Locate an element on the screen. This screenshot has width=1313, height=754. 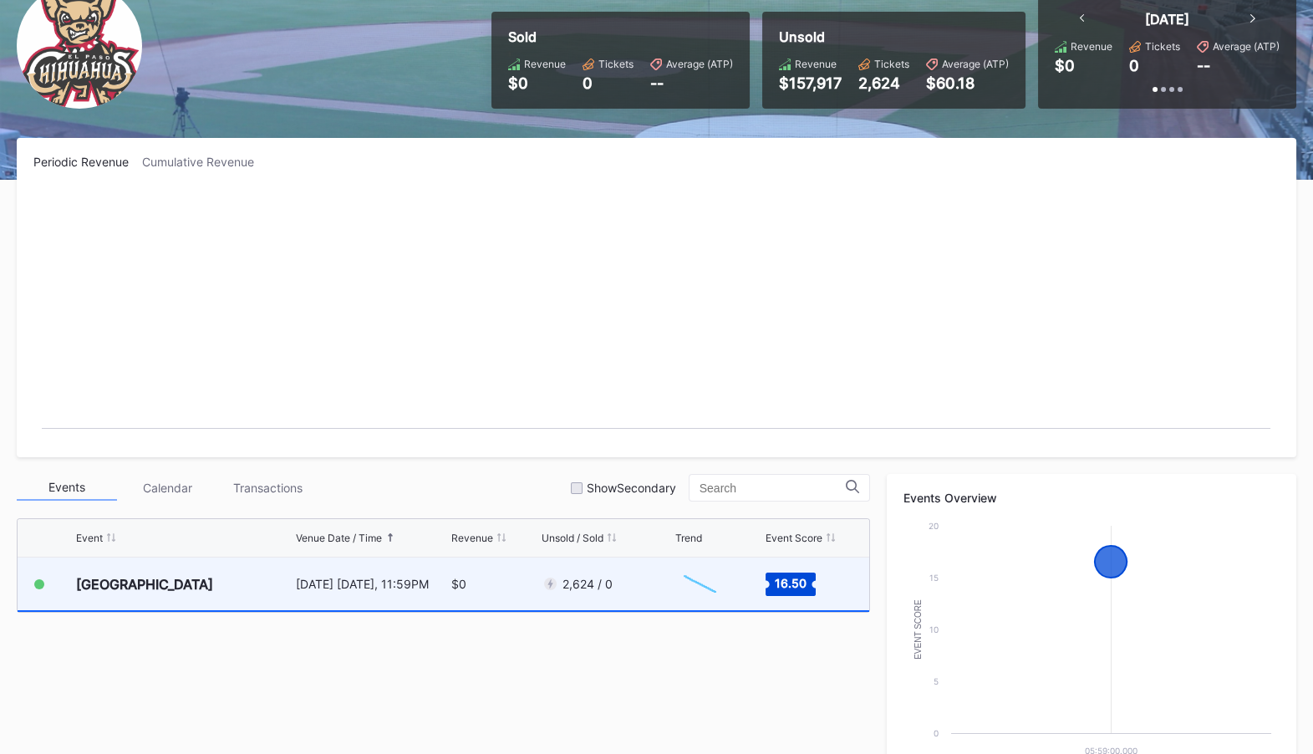
text: 20 is located at coordinates (934, 526).